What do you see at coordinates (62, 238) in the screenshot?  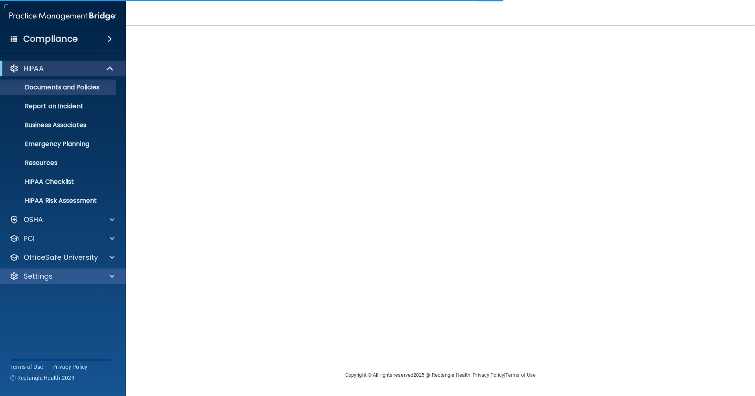 I see `a: PCI` at bounding box center [62, 238].